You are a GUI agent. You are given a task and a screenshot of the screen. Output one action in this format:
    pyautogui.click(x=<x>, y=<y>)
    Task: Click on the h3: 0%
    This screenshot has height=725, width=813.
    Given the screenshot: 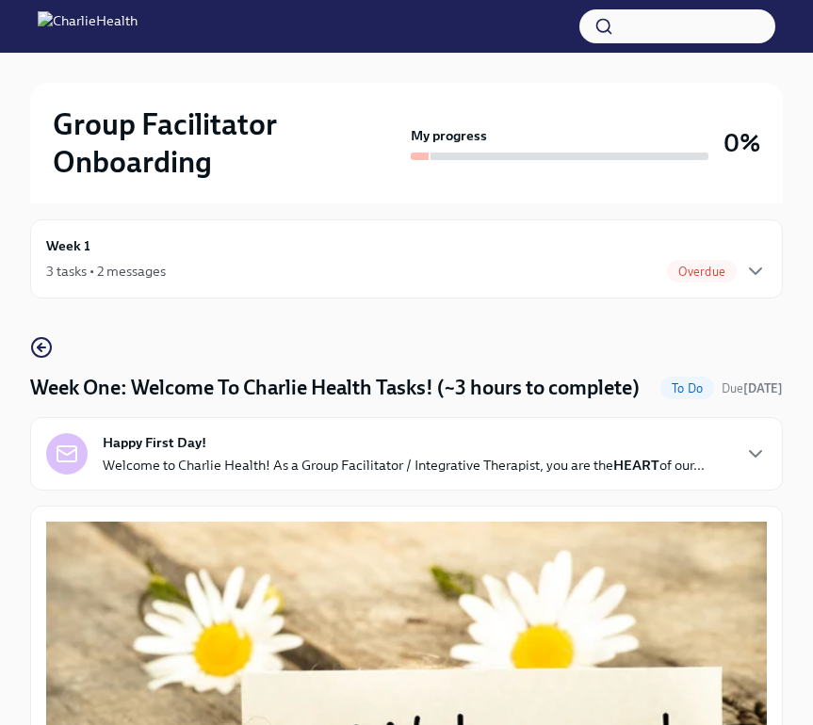 What is the action you would take?
    pyautogui.click(x=741, y=143)
    